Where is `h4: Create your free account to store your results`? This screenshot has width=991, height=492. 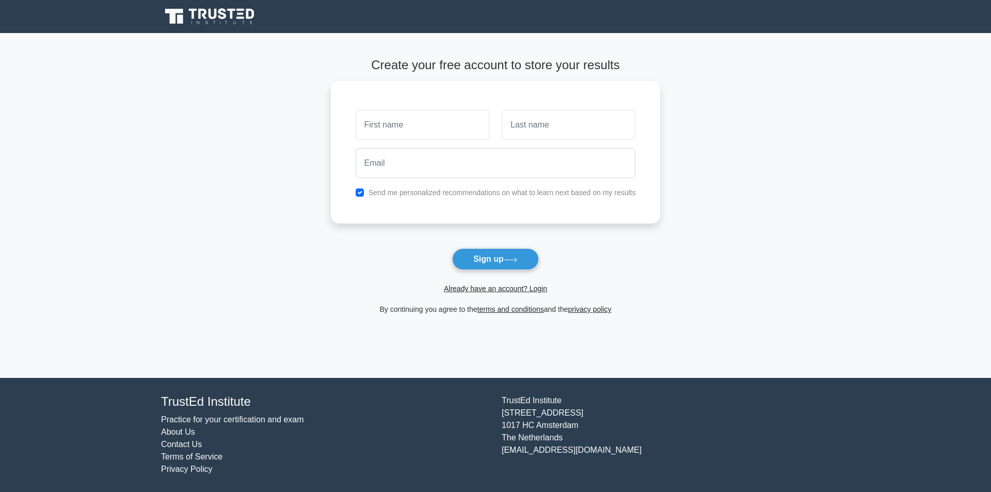
h4: Create your free account to store your results is located at coordinates (495, 65).